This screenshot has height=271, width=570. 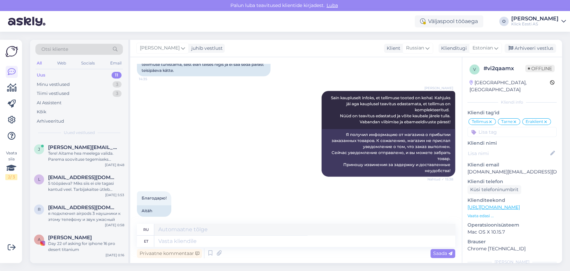 I want to click on img: Askly Logo, so click(x=12, y=51).